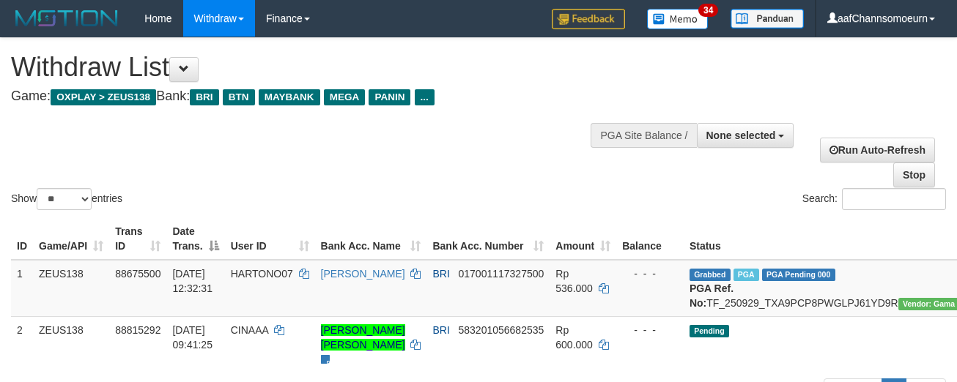 This screenshot has width=957, height=382. I want to click on span: Copy 583201056682535 to clipboard, so click(500, 330).